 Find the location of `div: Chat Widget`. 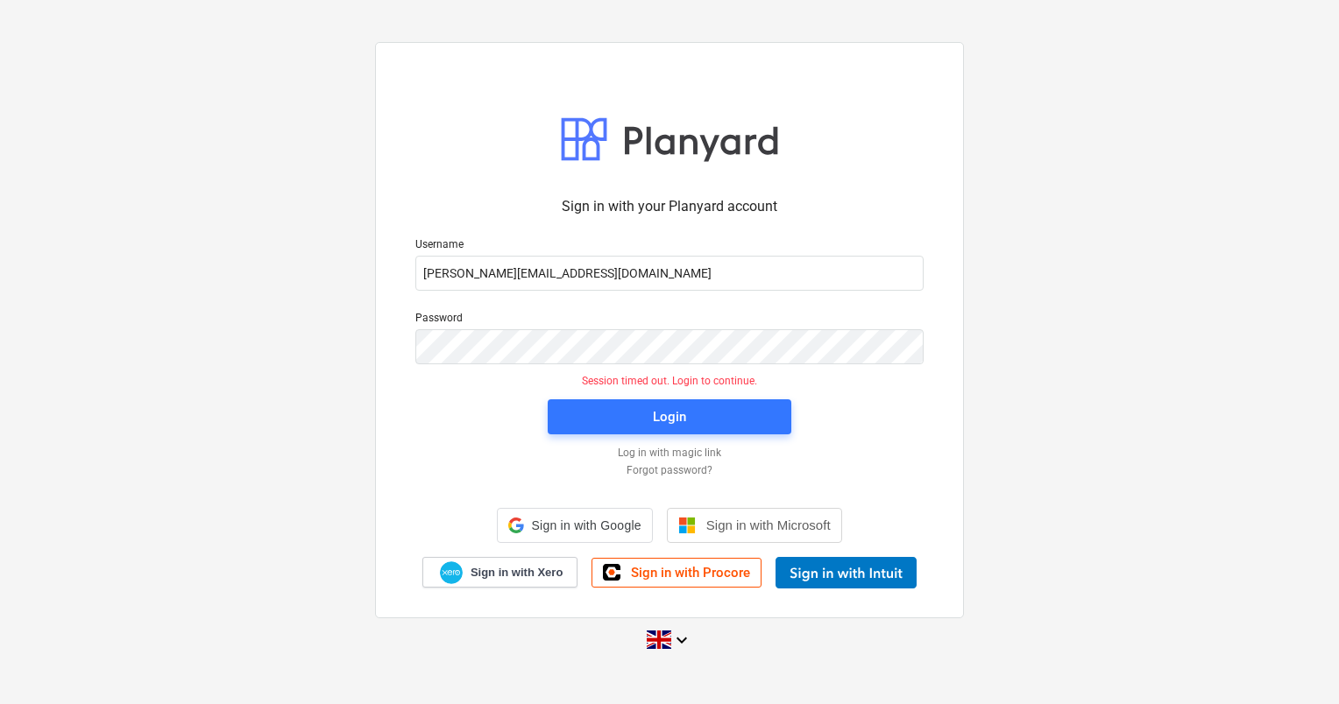

div: Chat Widget is located at coordinates (1295, 662).